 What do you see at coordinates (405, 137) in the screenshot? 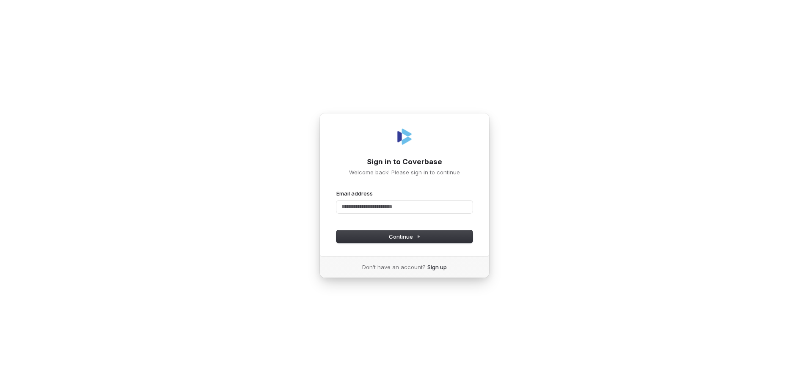
I see `img: Coverbase` at bounding box center [405, 137].